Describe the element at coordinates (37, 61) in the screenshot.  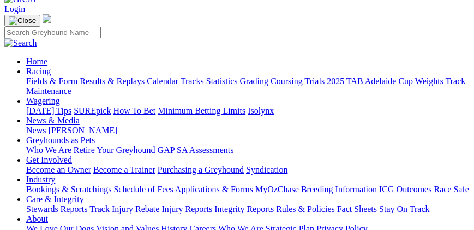
I see `a: Home` at that location.